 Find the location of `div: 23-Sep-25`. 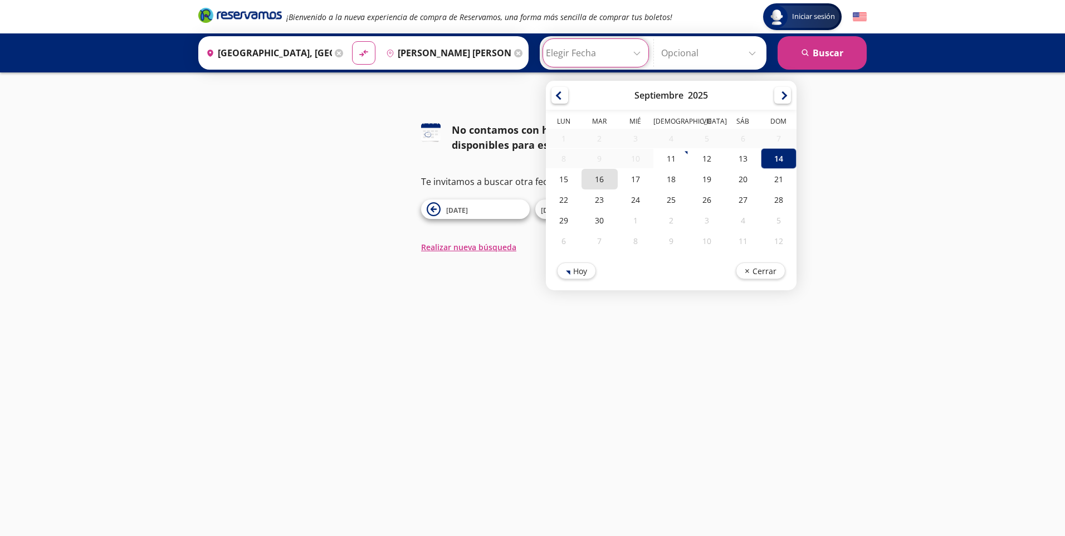

div: 23-Sep-25 is located at coordinates (599, 199).